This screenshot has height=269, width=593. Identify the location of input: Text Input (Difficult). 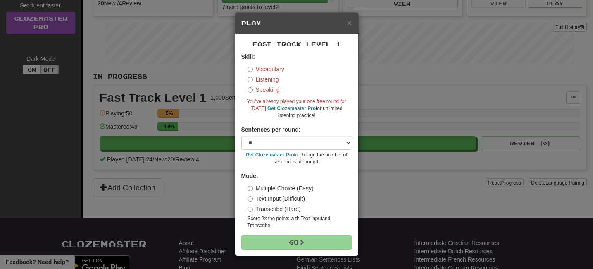
(250, 198).